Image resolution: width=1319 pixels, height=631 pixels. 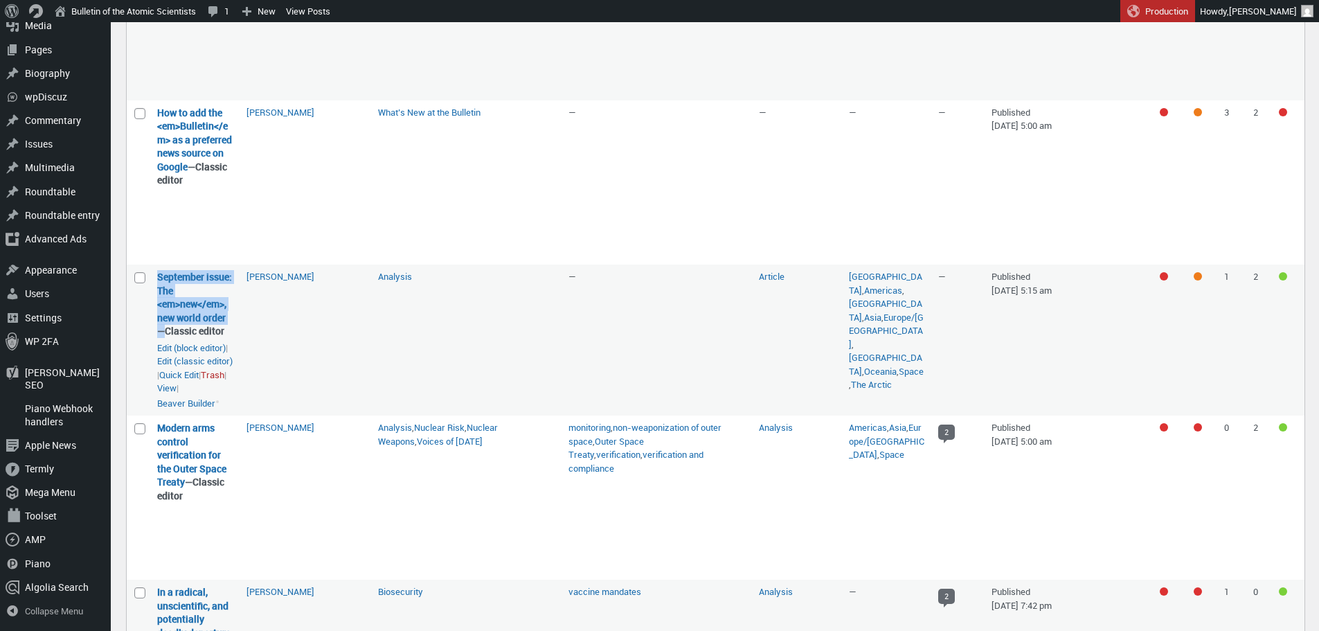 What do you see at coordinates (606, 448) in the screenshot?
I see `a: Outer Space Treaty` at bounding box center [606, 448].